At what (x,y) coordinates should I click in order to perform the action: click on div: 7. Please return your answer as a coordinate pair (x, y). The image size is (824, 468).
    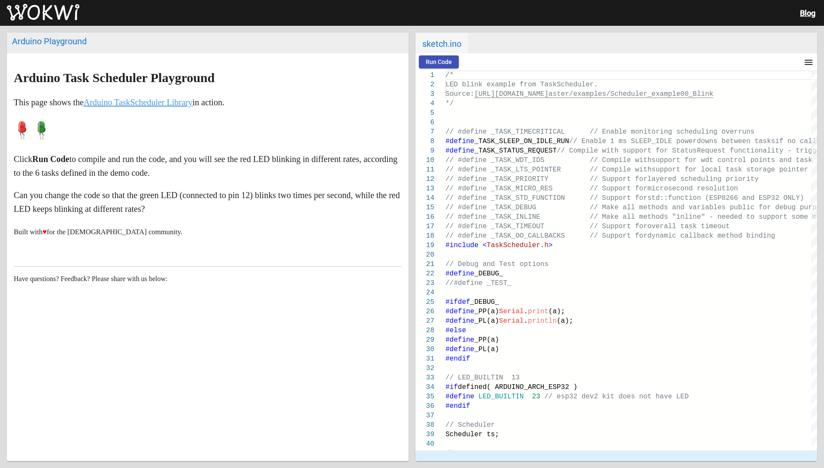
    Looking at the image, I should click on (425, 132).